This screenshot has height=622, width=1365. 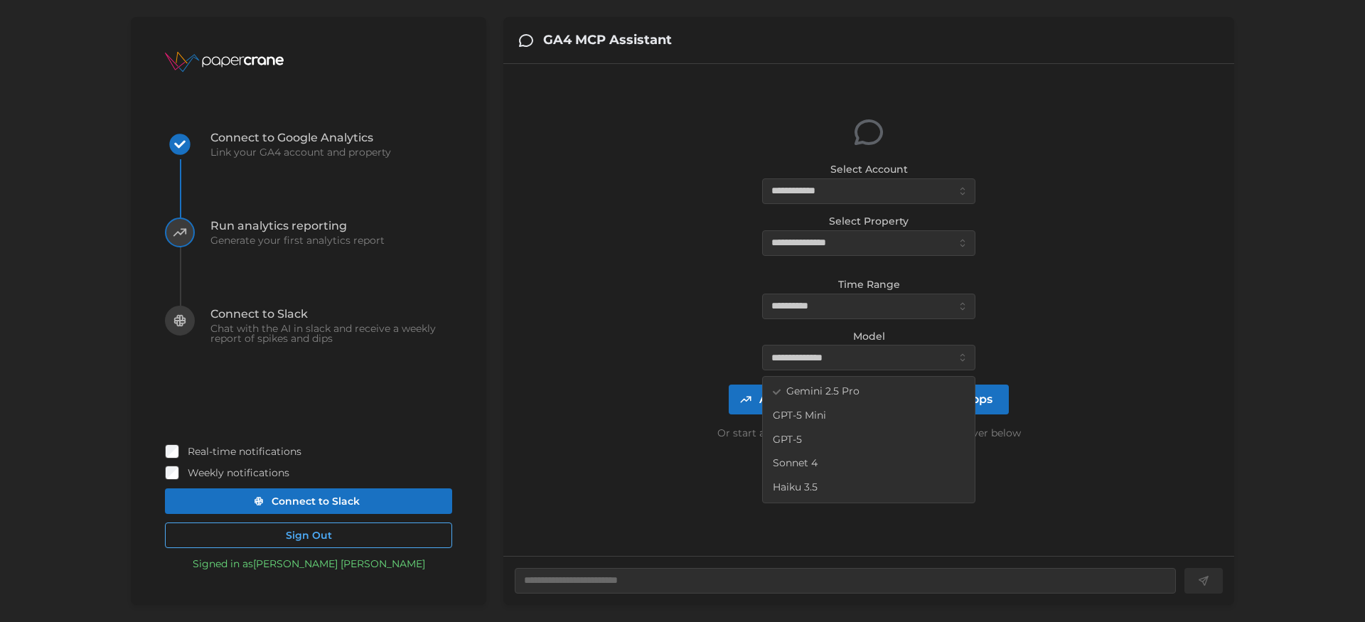 I want to click on span: Haiku 3.5, so click(x=795, y=488).